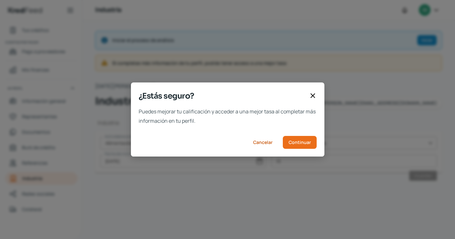  Describe the element at coordinates (263, 142) in the screenshot. I see `span: Cancelar` at that location.